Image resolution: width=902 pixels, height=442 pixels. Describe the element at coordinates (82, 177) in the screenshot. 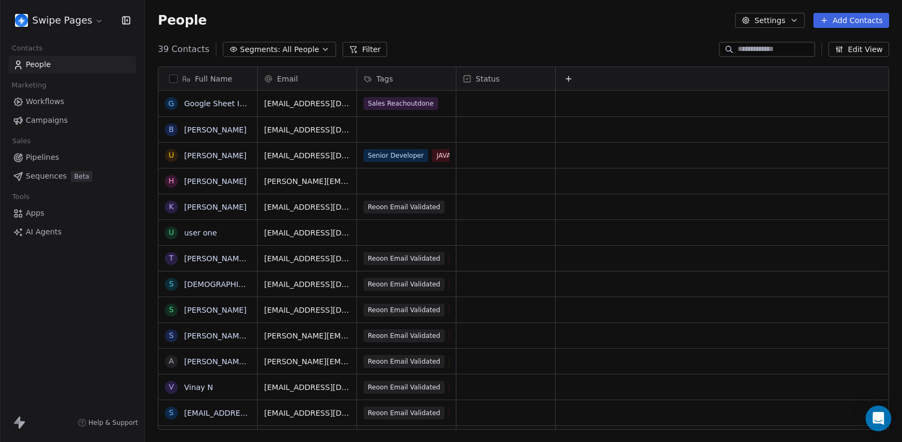

I see `span: Beta` at that location.